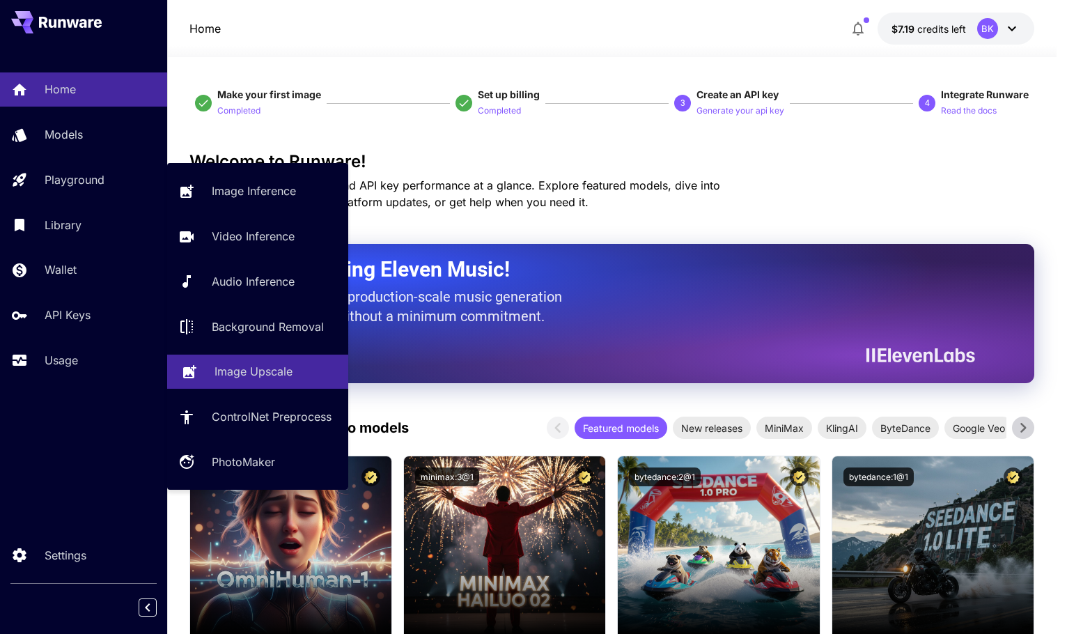 The height and width of the screenshot is (634, 1067). Describe the element at coordinates (455, 194) in the screenshot. I see `span: Check out your usage stats and API key performance at a glance. Explore featured models, dive int...` at that location.